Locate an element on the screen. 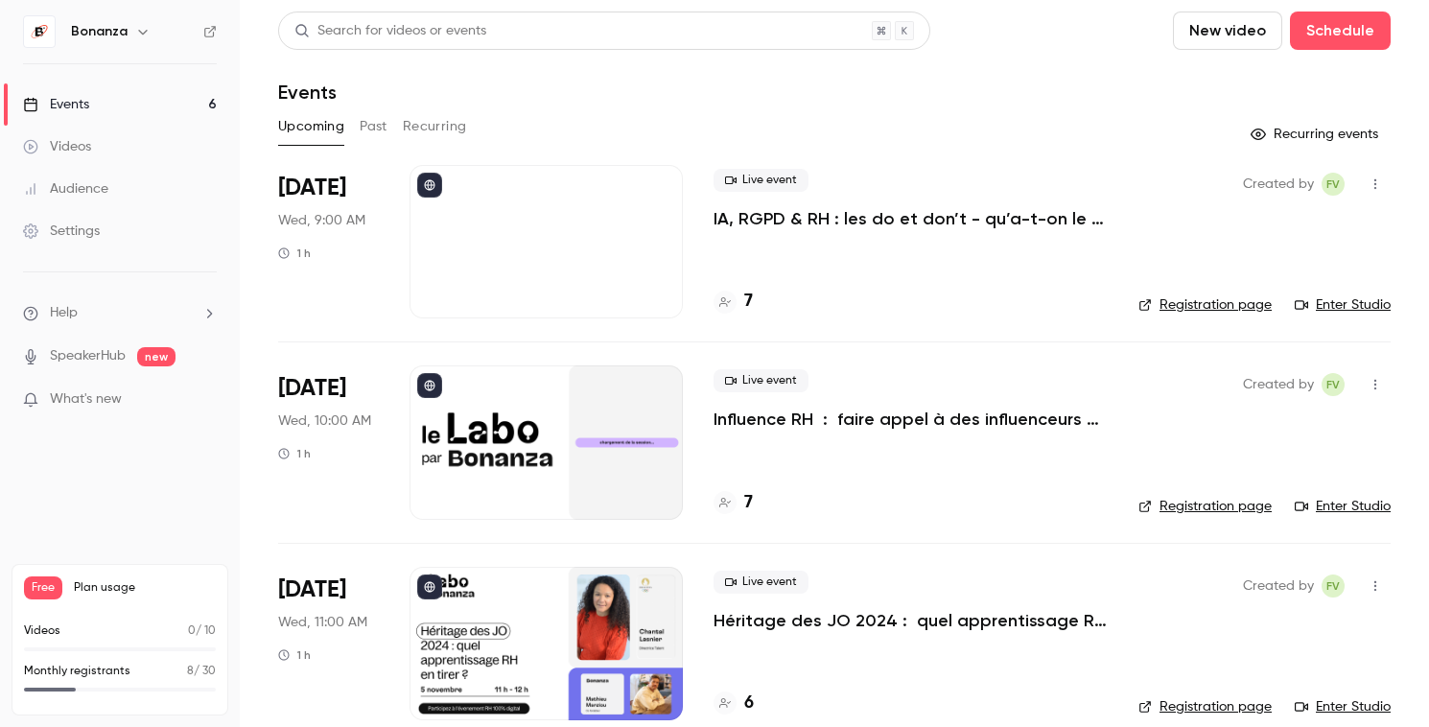 The image size is (1429, 727). span: 8 is located at coordinates (190, 672).